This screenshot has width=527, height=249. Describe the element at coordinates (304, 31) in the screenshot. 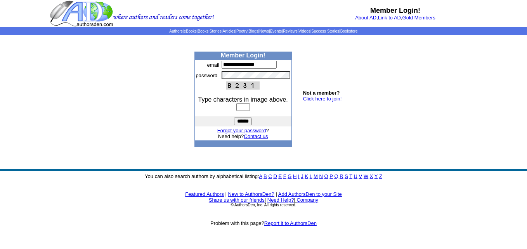

I see `a: Videos` at that location.